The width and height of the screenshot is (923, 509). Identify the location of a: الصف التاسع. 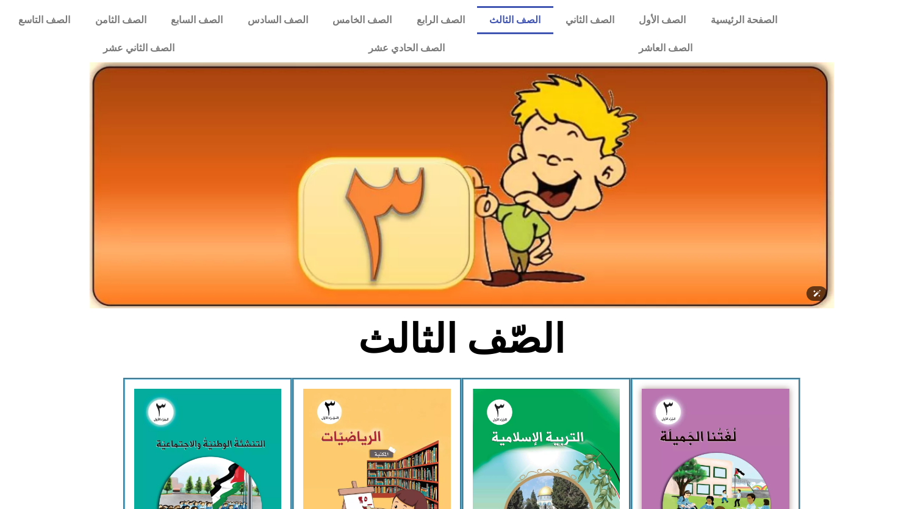
(45, 20).